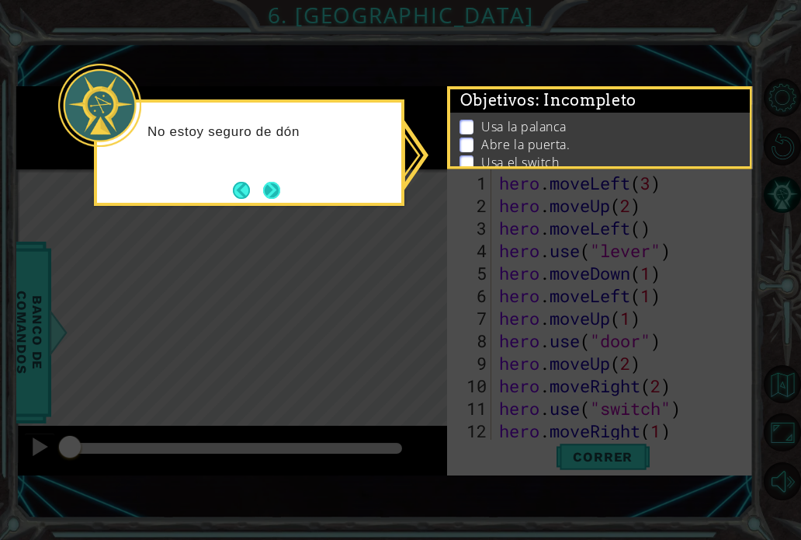 The width and height of the screenshot is (801, 540). I want to click on span: : Incompleto, so click(586, 100).